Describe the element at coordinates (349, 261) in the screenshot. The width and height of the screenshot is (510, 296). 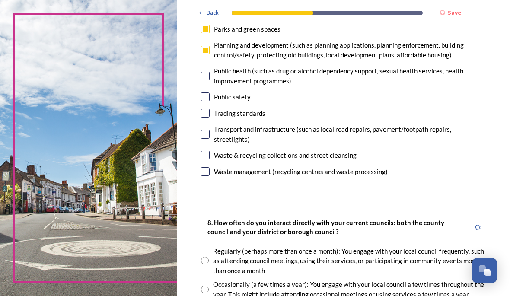
I see `div: Regularly (perhaps more than once a month): You engage with your local council frequently, such a...` at that location.